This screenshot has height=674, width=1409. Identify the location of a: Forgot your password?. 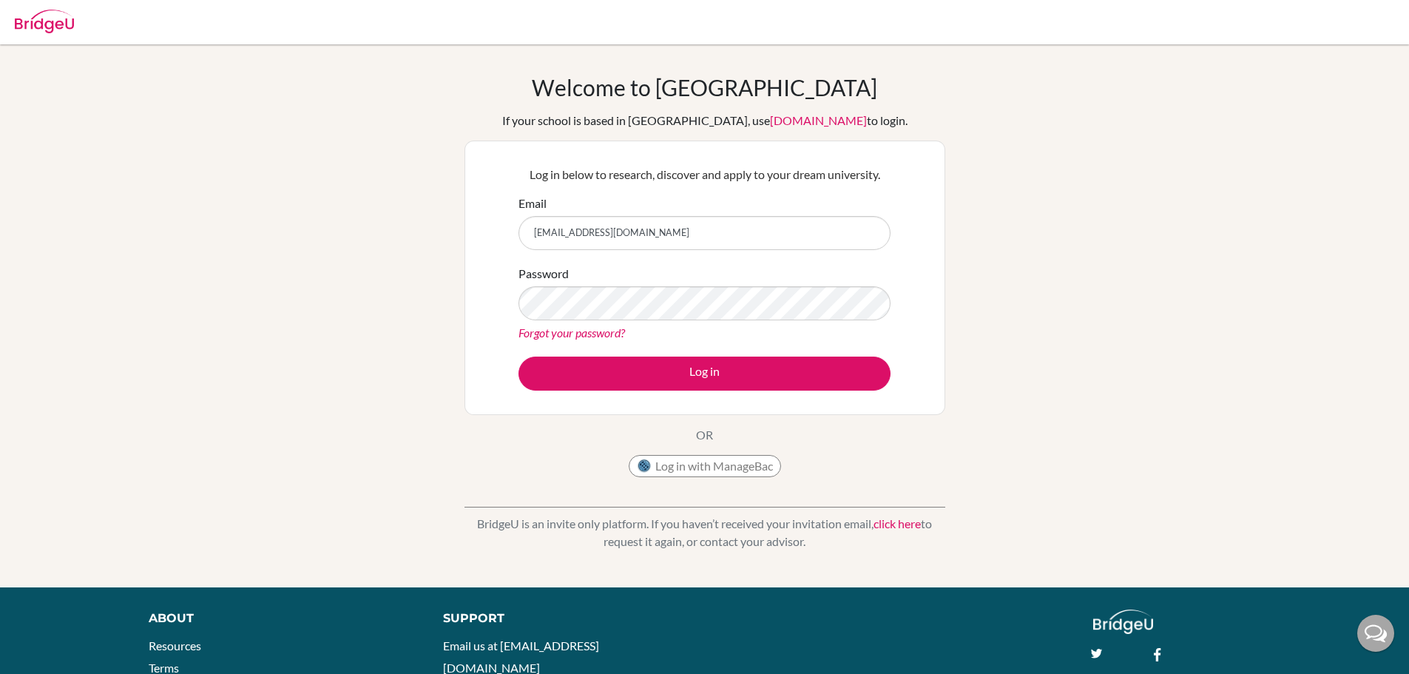
(572, 332).